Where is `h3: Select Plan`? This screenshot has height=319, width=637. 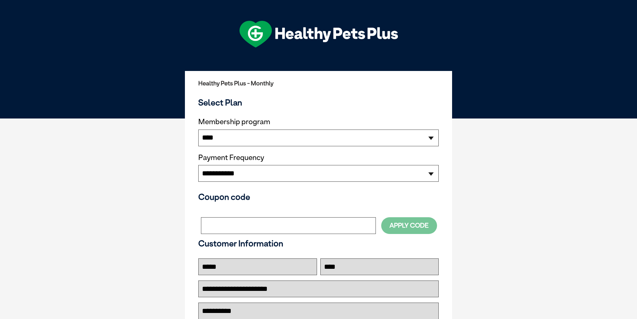 h3: Select Plan is located at coordinates (318, 102).